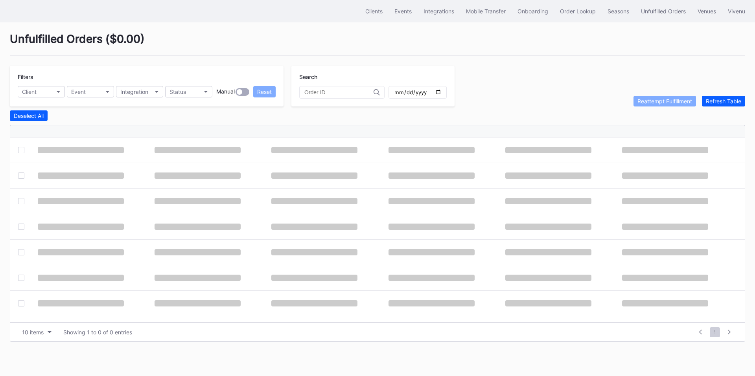 The image size is (755, 376). I want to click on div: Integration, so click(134, 92).